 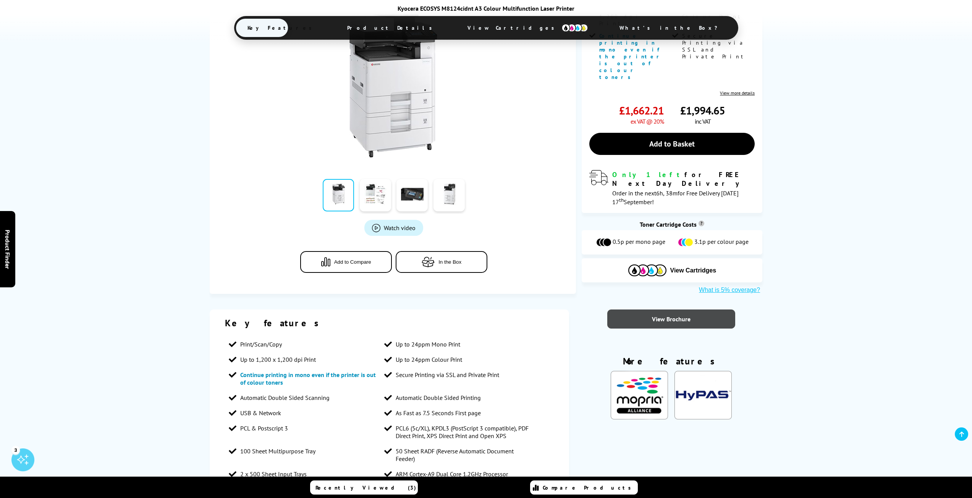 What do you see at coordinates (647, 121) in the screenshot?
I see `span: ex VAT @ 20%` at bounding box center [647, 121].